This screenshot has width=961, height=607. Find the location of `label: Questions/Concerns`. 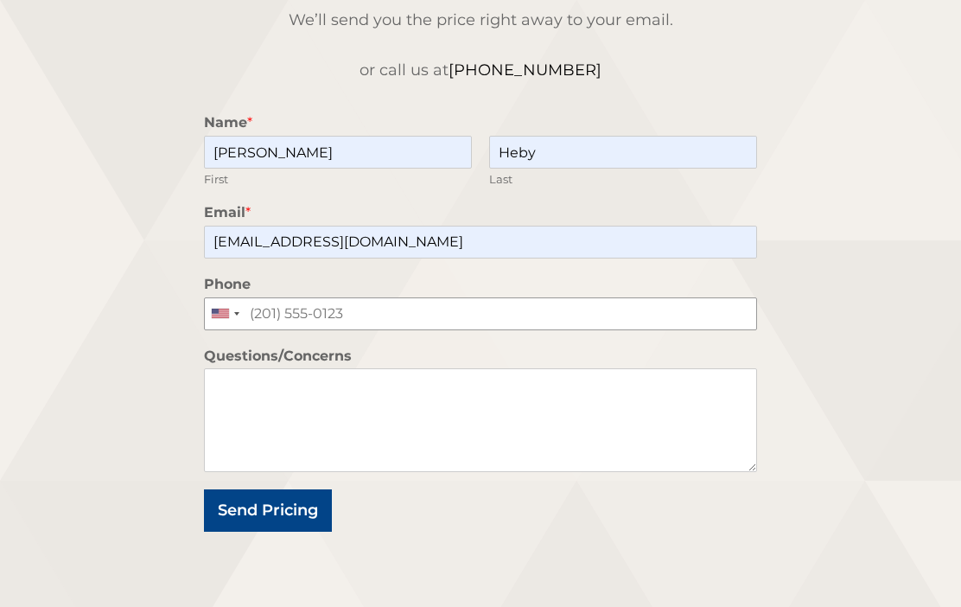

label: Questions/Concerns is located at coordinates (481, 356).